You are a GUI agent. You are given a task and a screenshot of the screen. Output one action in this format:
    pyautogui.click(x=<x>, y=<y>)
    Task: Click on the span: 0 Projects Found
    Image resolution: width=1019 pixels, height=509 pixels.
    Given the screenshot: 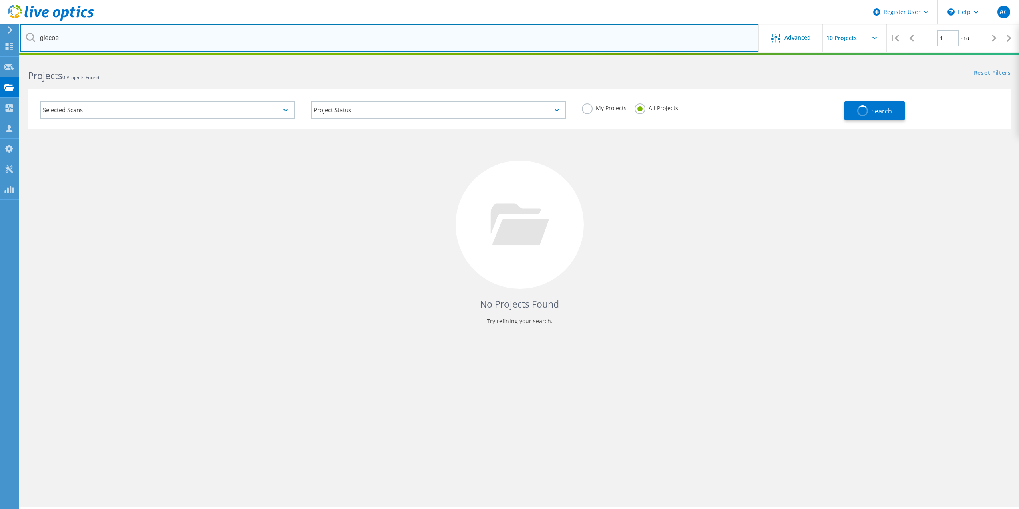 What is the action you would take?
    pyautogui.click(x=81, y=77)
    